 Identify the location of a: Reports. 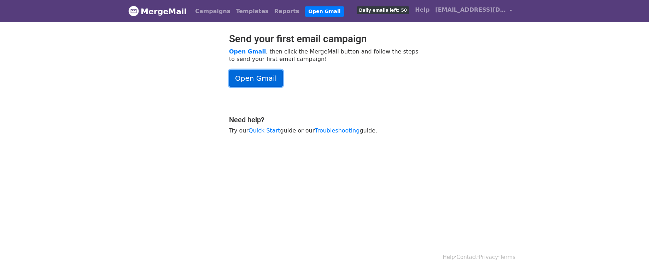
(287, 11).